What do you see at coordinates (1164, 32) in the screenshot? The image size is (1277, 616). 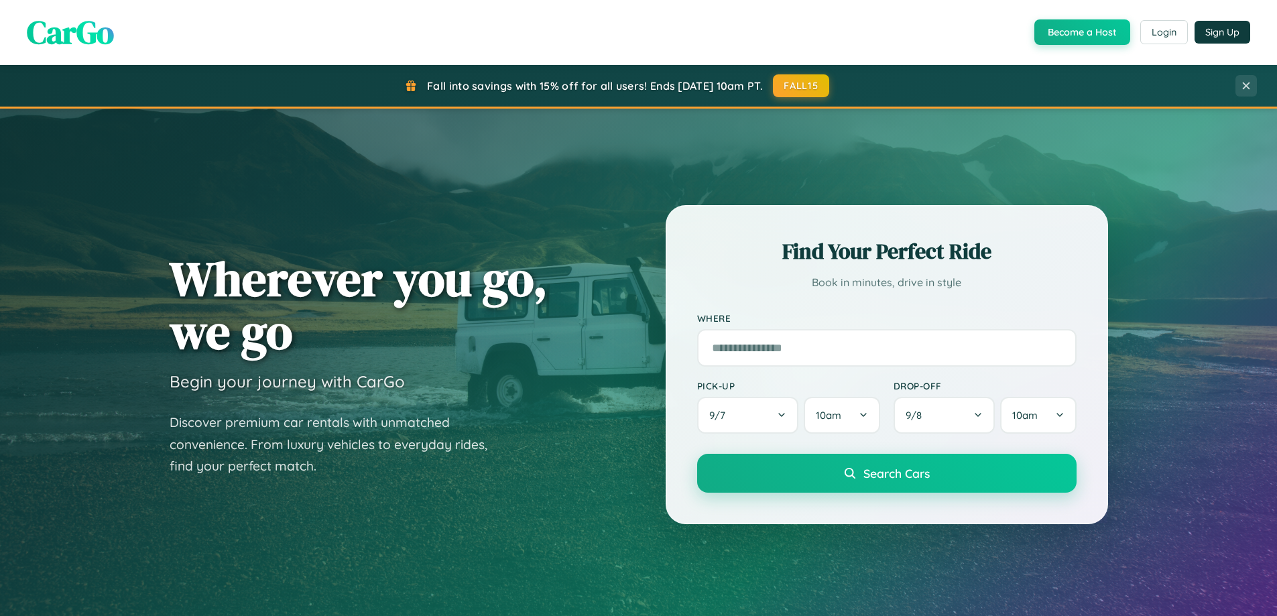 I see `button: Login` at bounding box center [1164, 32].